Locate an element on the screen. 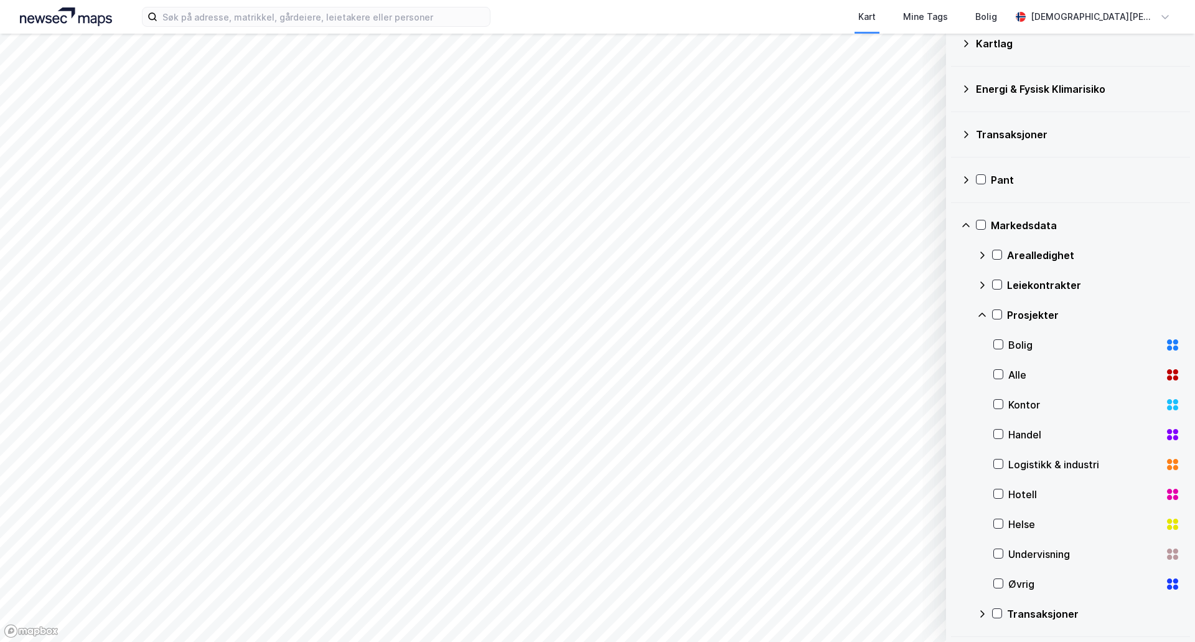 This screenshot has height=642, width=1195. div: Kart is located at coordinates (867, 17).